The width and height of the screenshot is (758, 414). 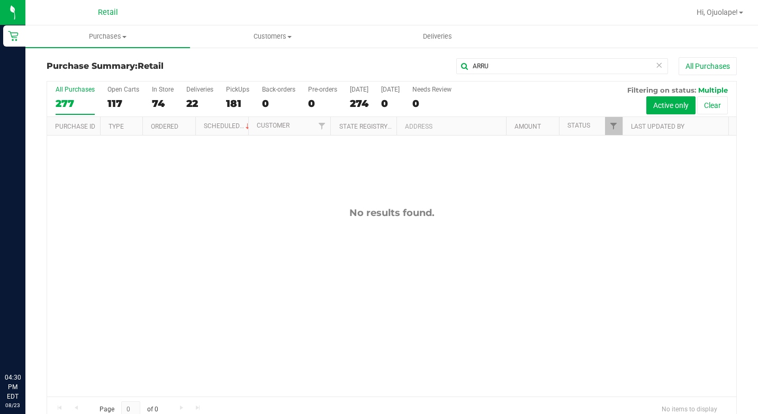 I want to click on a: Deliveries, so click(x=437, y=37).